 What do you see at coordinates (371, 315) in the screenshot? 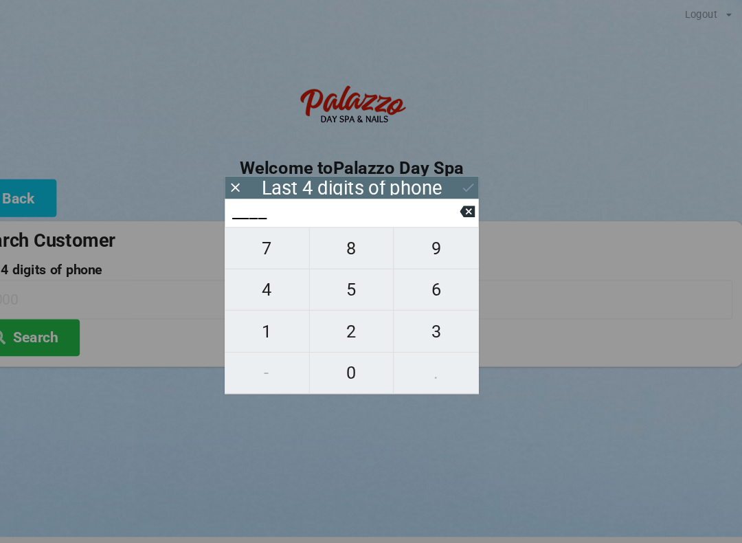
I see `span: 2` at bounding box center [371, 315].